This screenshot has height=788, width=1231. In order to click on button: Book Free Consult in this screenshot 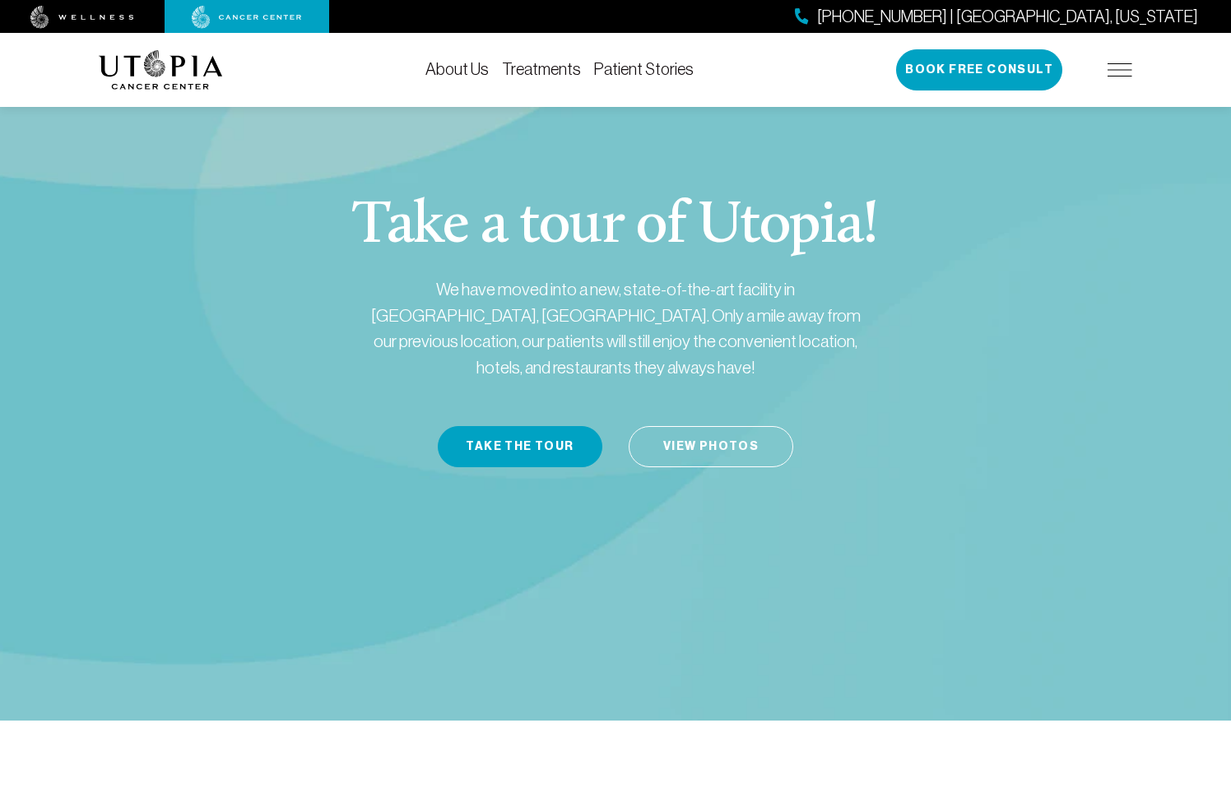, I will do `click(979, 70)`.